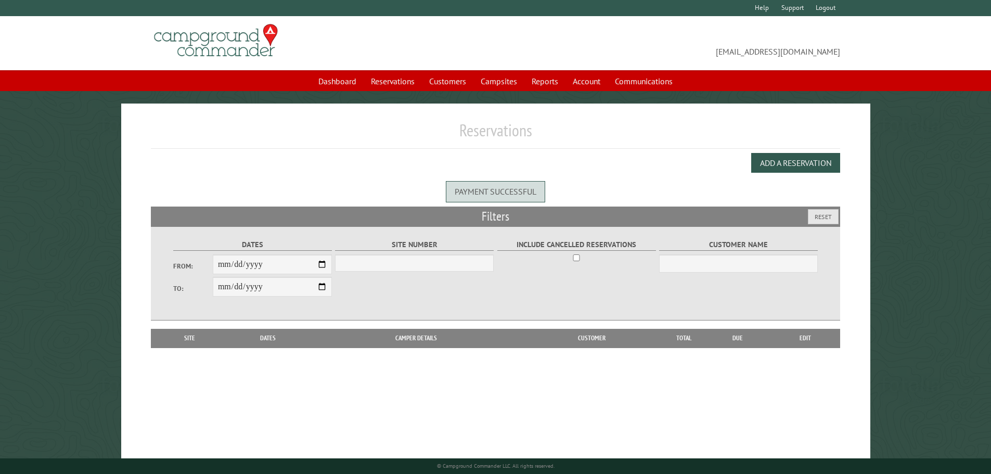 The height and width of the screenshot is (474, 991). I want to click on label: Site Number, so click(414, 245).